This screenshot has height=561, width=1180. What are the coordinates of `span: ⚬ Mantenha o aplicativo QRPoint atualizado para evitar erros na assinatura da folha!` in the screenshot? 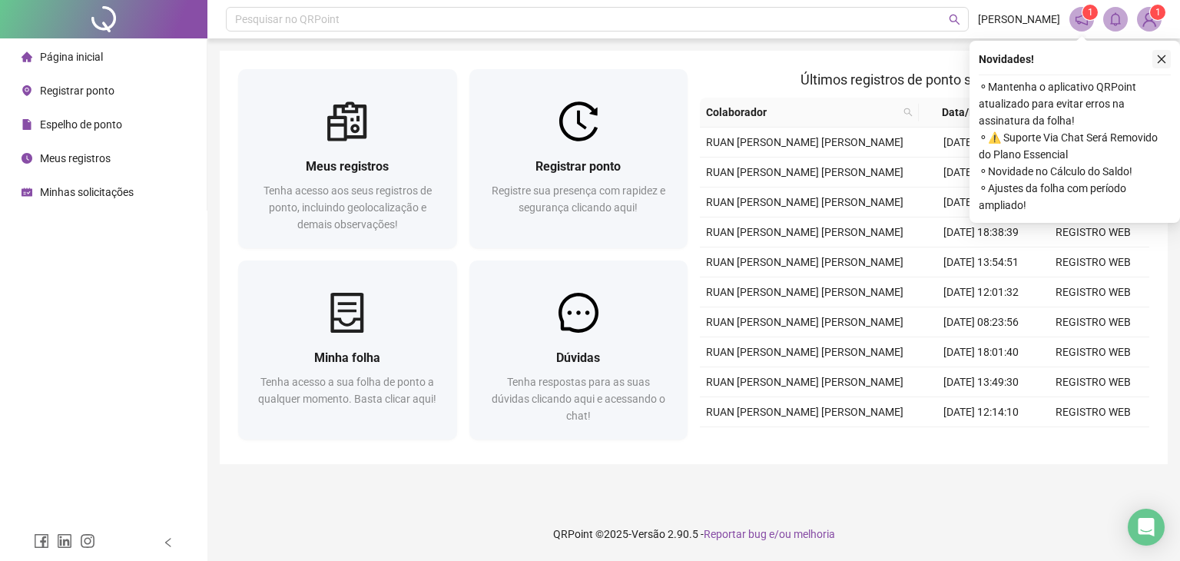 It's located at (1075, 104).